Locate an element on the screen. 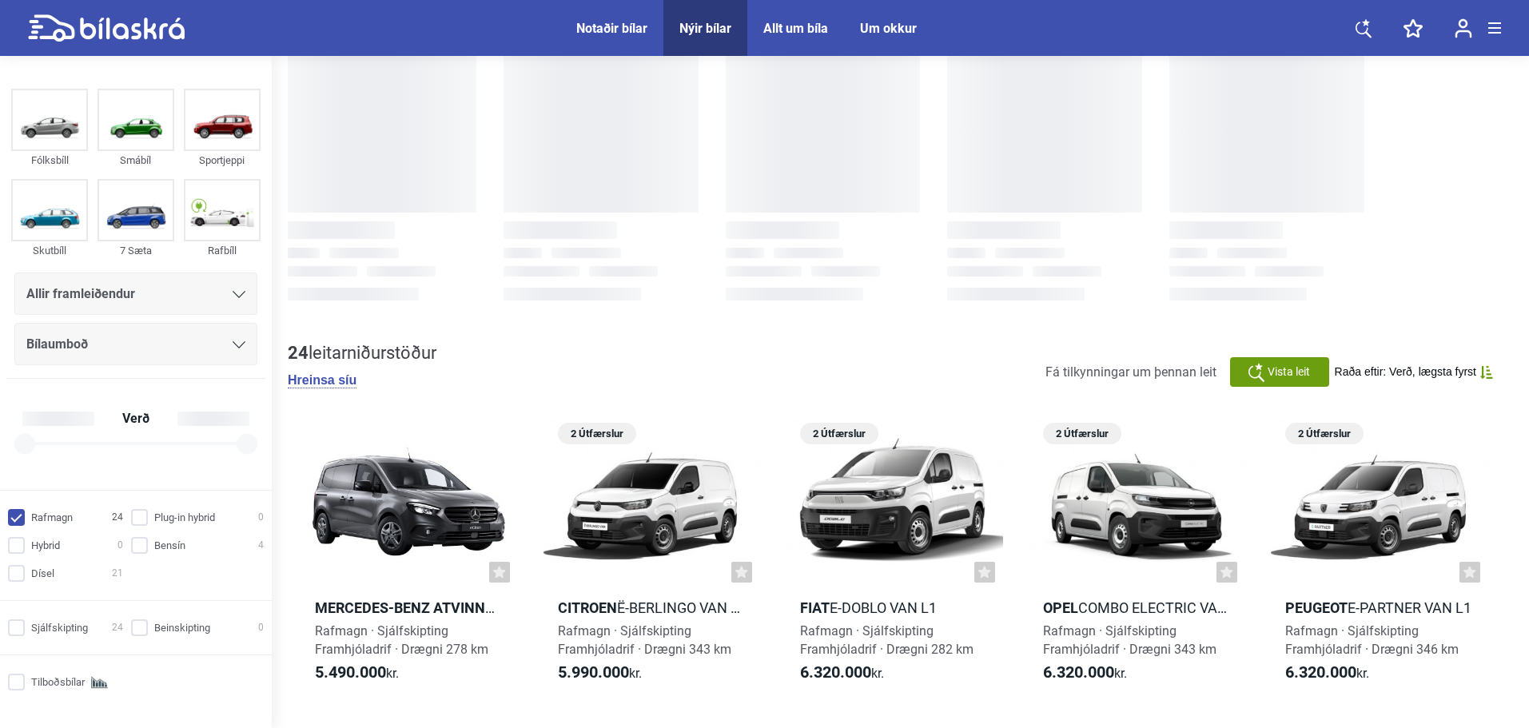 This screenshot has height=728, width=1529. div: Smábíl is located at coordinates (136, 160).